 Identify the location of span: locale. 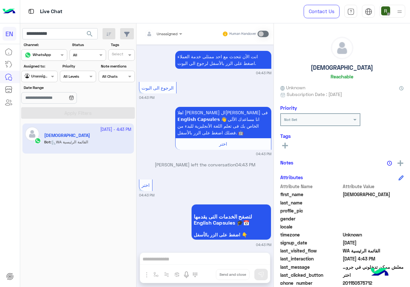
(310, 227).